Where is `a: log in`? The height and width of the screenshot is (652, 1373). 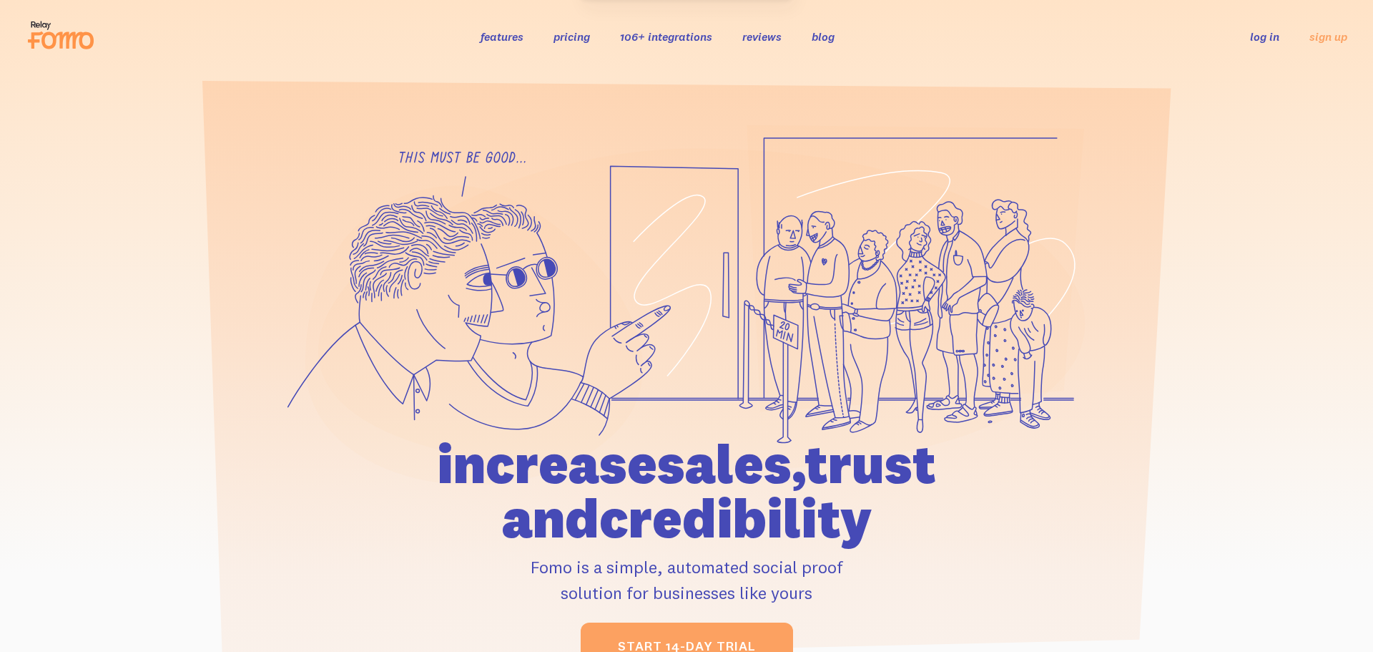
a: log in is located at coordinates (1264, 36).